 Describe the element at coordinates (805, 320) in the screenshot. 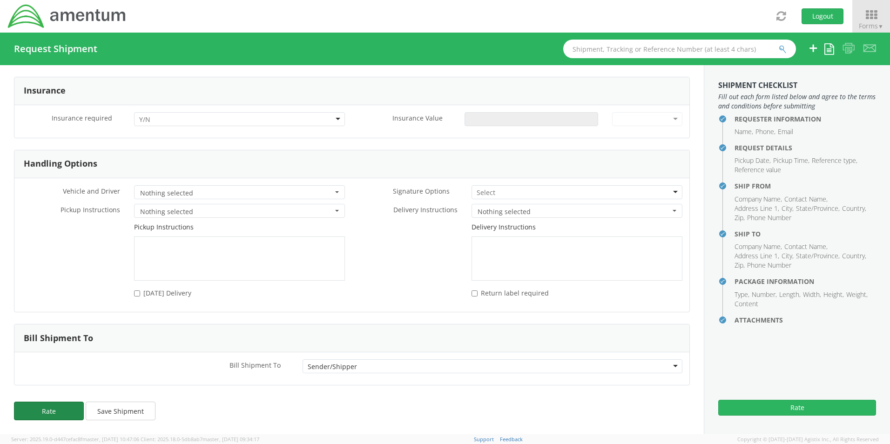

I see `h4: Attachments` at that location.